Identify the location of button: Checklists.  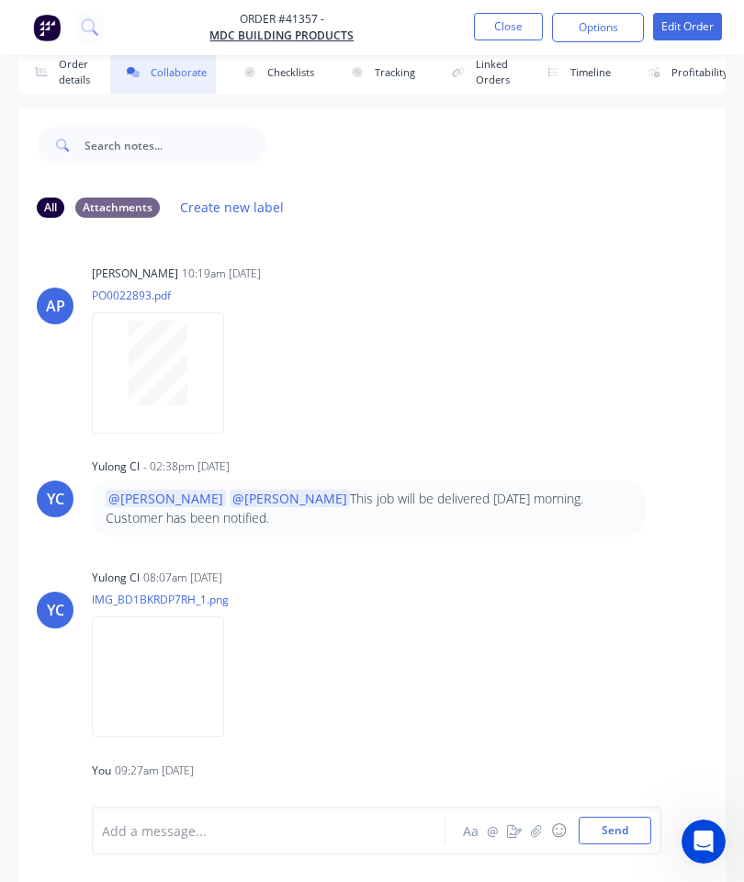
(275, 73).